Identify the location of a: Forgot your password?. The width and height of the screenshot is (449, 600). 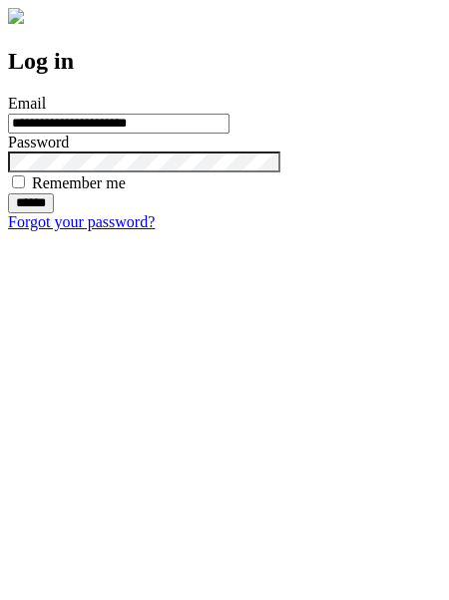
(81, 221).